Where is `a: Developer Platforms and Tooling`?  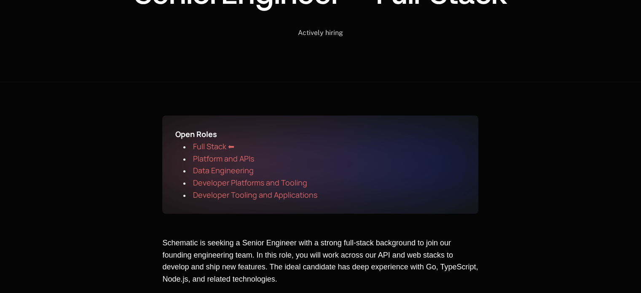 a: Developer Platforms and Tooling is located at coordinates (249, 183).